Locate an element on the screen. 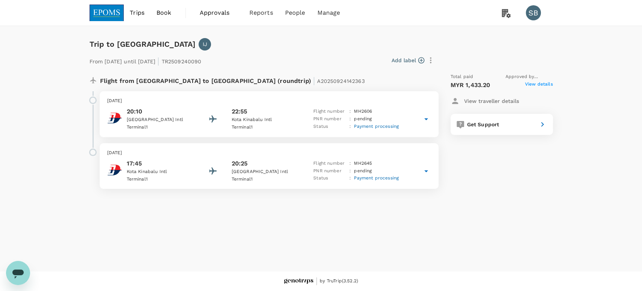  p: MH 2645 is located at coordinates (363, 163).